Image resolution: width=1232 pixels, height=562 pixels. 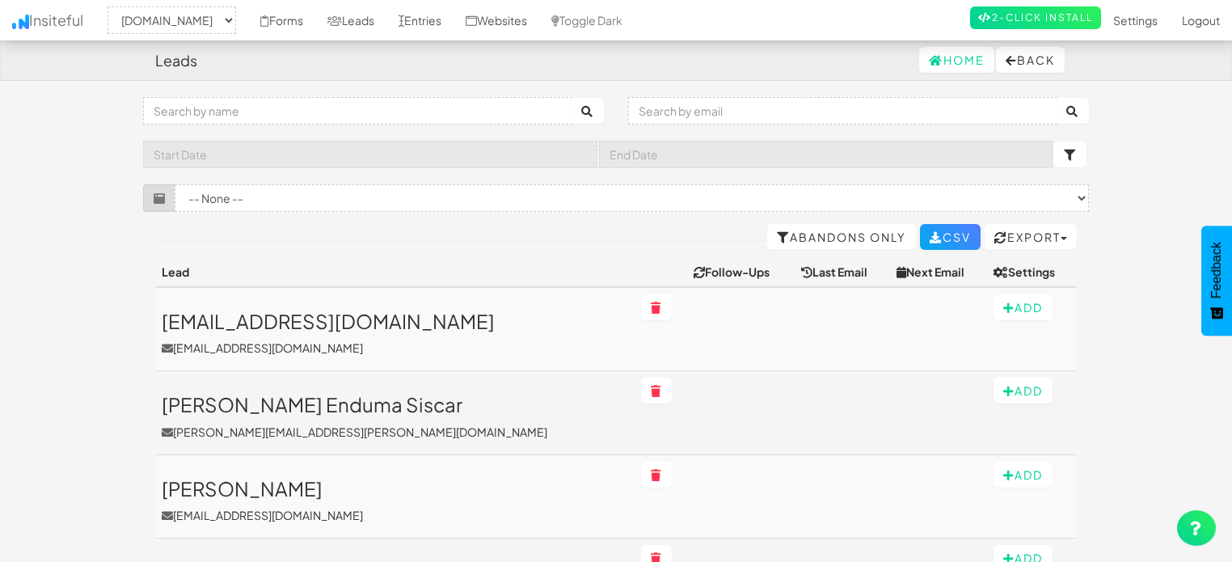 What do you see at coordinates (1030, 60) in the screenshot?
I see `button: Back` at bounding box center [1030, 60].